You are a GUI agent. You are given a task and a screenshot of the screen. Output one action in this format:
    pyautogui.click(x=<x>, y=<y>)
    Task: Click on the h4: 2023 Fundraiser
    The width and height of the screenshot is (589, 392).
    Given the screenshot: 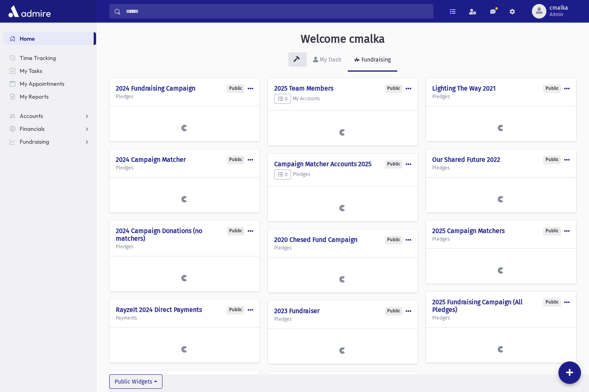 What is the action you would take?
    pyautogui.click(x=343, y=310)
    